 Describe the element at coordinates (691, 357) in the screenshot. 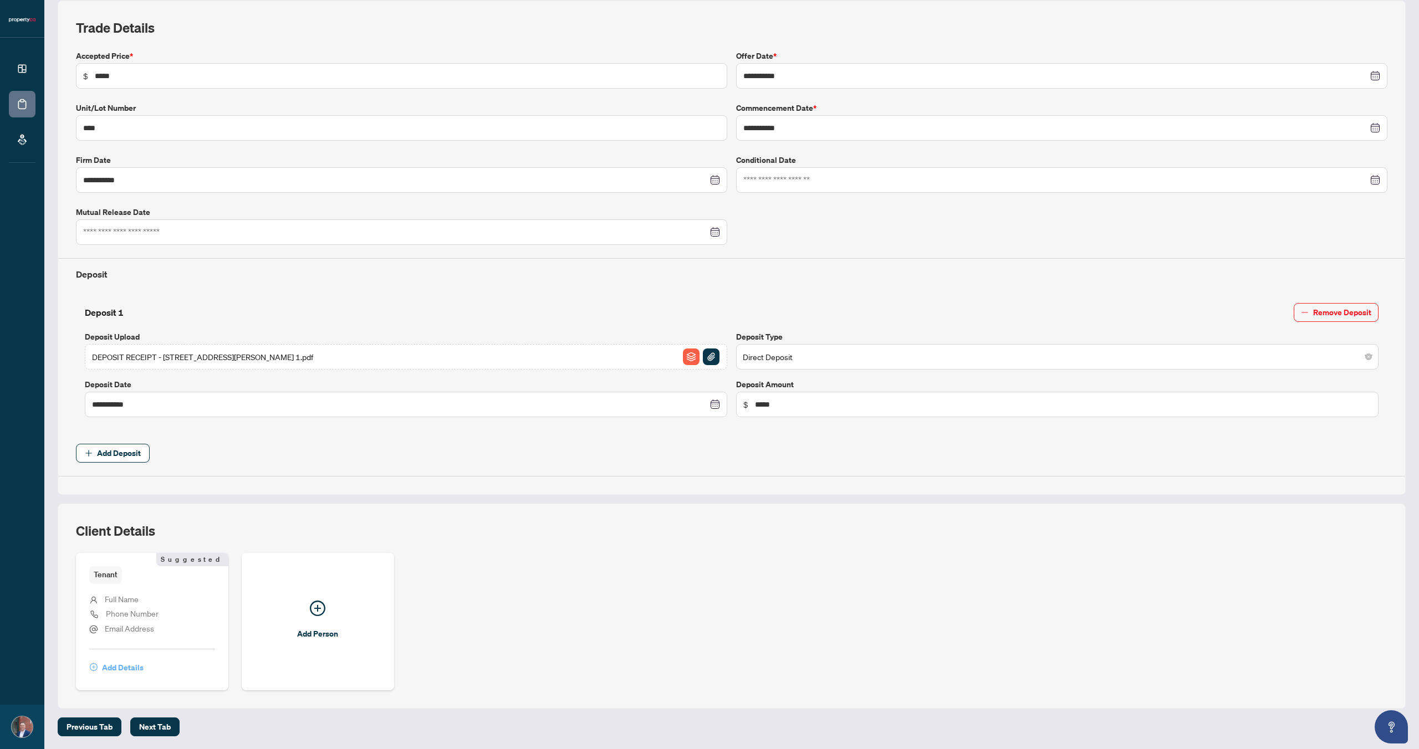

I see `button: File Archive` at that location.